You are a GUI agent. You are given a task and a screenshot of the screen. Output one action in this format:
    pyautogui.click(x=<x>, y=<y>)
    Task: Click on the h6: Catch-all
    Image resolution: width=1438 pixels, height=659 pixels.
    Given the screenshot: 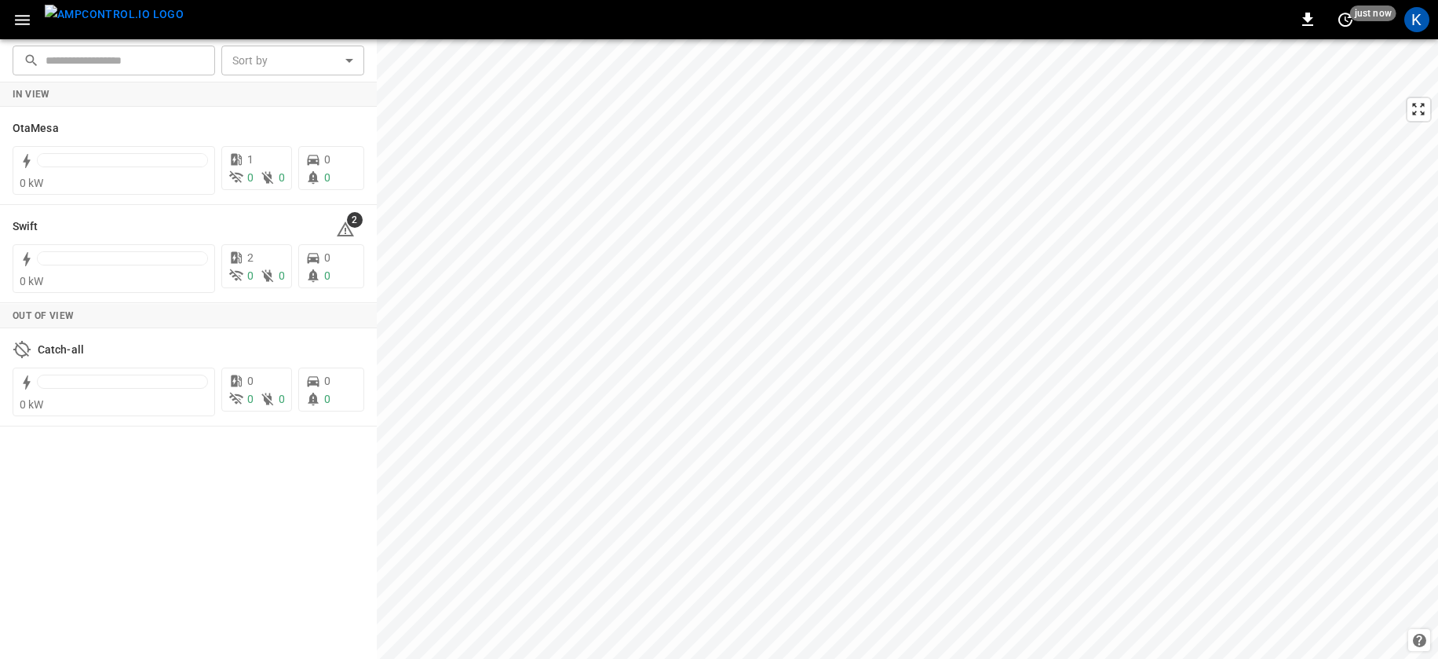 What is the action you would take?
    pyautogui.click(x=60, y=350)
    